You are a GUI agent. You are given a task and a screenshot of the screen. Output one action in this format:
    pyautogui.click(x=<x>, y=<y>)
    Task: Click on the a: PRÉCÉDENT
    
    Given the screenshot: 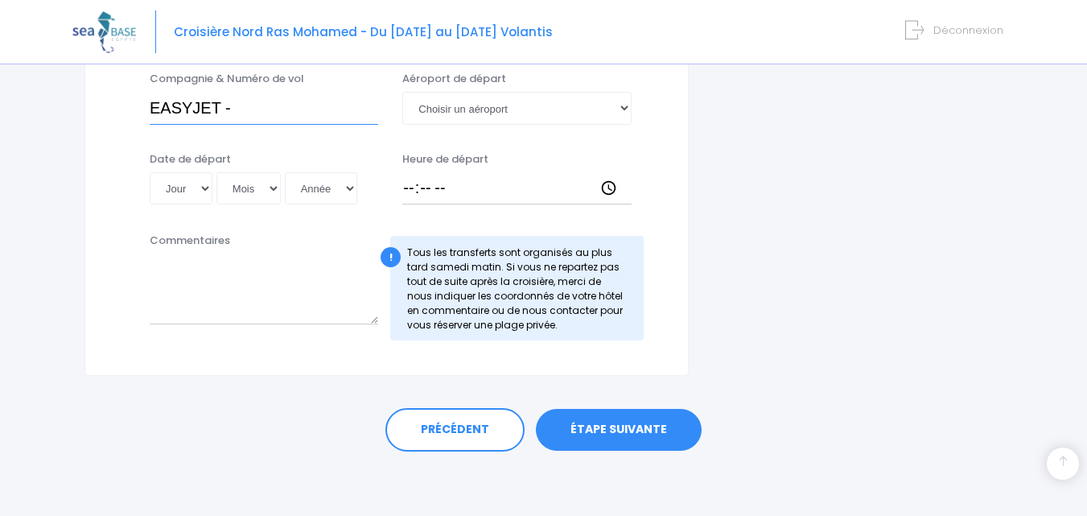 What is the action you would take?
    pyautogui.click(x=455, y=430)
    